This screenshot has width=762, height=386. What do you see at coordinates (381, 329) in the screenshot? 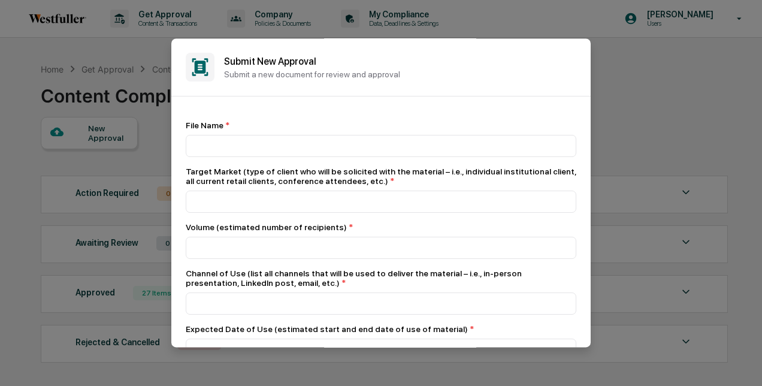
I see `div: Expected Date of Use (estimated start and end date of use of material)` at bounding box center [381, 329].